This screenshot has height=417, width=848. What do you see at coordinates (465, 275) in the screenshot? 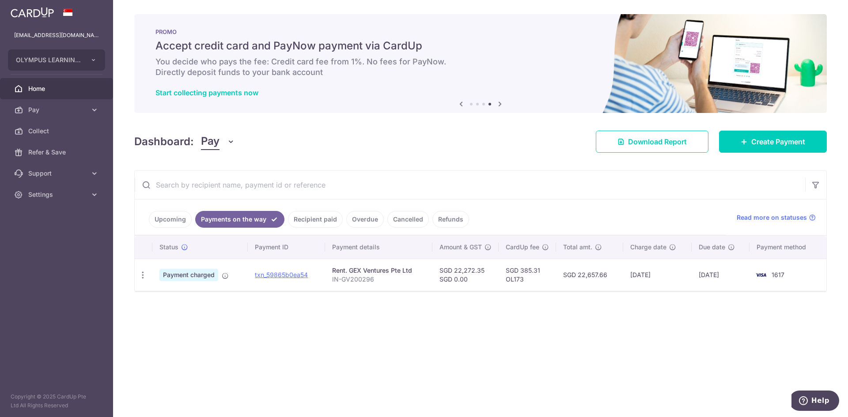
I see `td: SGD 22,272.35 SGD 0.00` at bounding box center [465, 275].